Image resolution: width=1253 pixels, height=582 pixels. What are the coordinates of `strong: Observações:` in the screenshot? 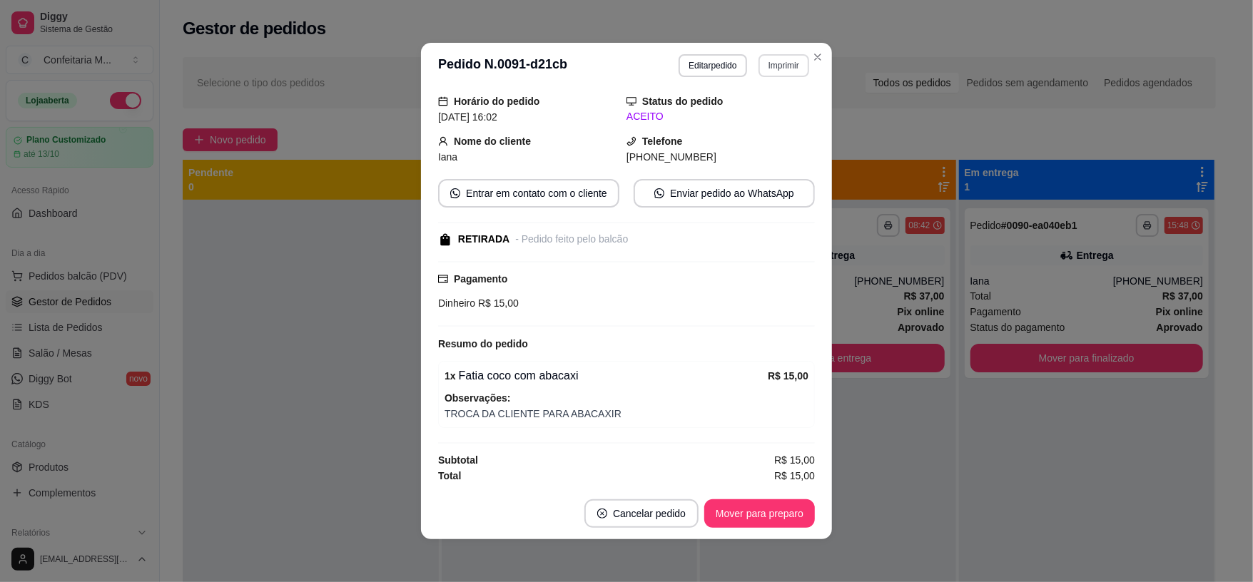 It's located at (477, 398).